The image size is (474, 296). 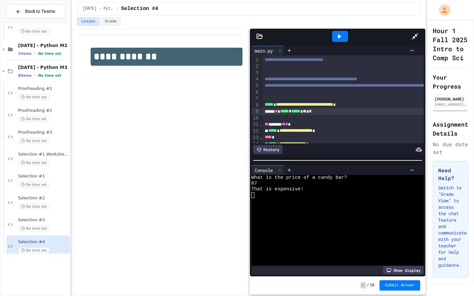 I want to click on h1: Hour 1 Fall 2025 Intro to Comp Sci, so click(x=451, y=44).